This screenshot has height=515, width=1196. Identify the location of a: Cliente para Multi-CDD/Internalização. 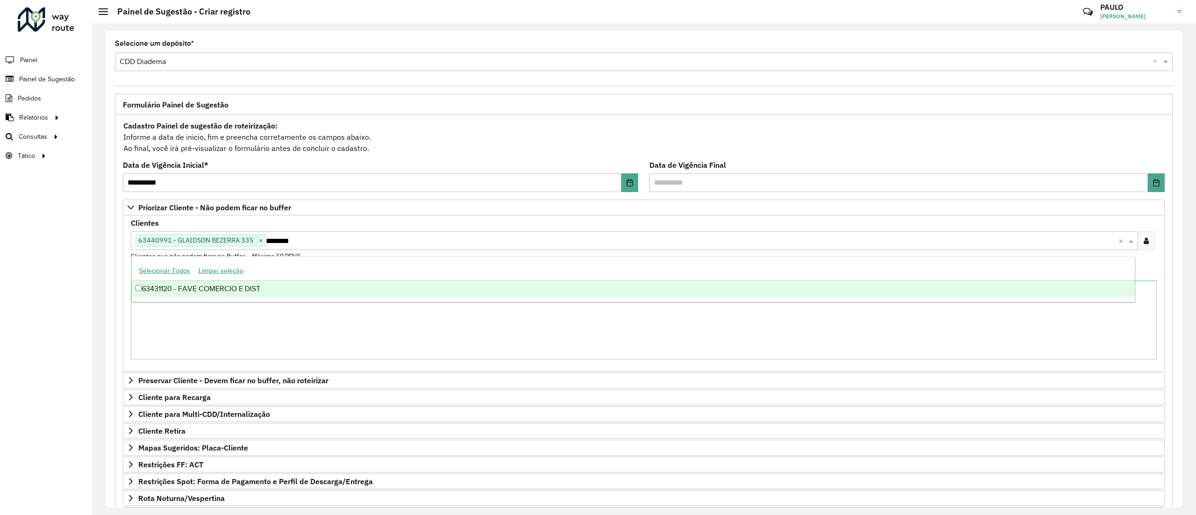
(644, 414).